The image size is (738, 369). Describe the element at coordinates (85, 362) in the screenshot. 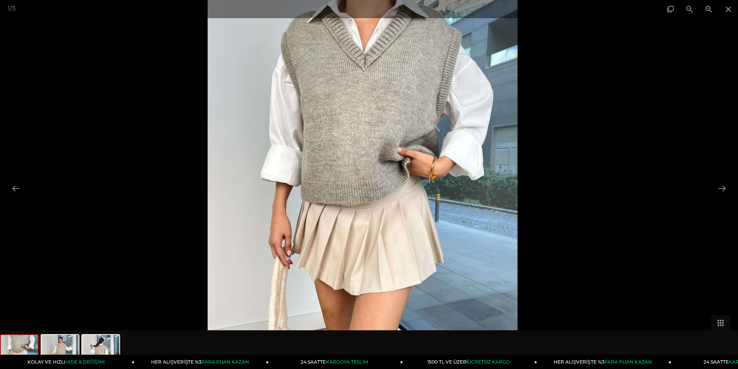

I see `span: İADE & DEĞİŞİM!` at that location.